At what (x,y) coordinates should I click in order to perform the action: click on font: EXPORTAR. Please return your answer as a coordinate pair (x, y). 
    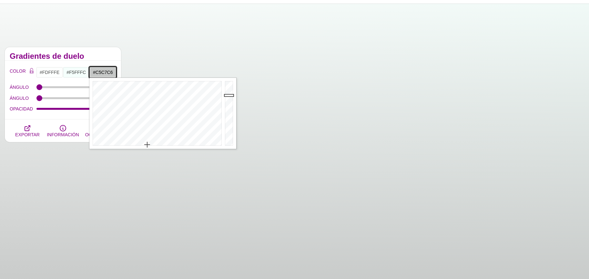
    Looking at the image, I should click on (27, 135).